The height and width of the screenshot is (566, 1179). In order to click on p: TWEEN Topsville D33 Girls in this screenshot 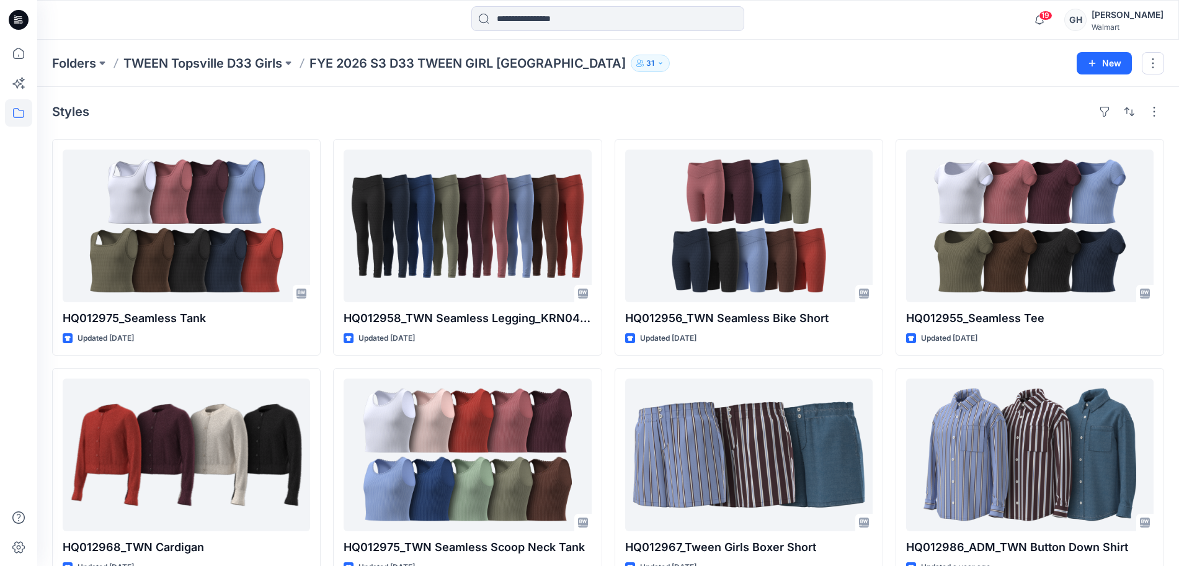, I will do `click(203, 63)`.